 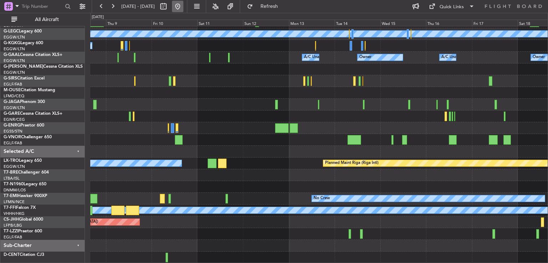 I want to click on span: T7-FFI, so click(x=10, y=208).